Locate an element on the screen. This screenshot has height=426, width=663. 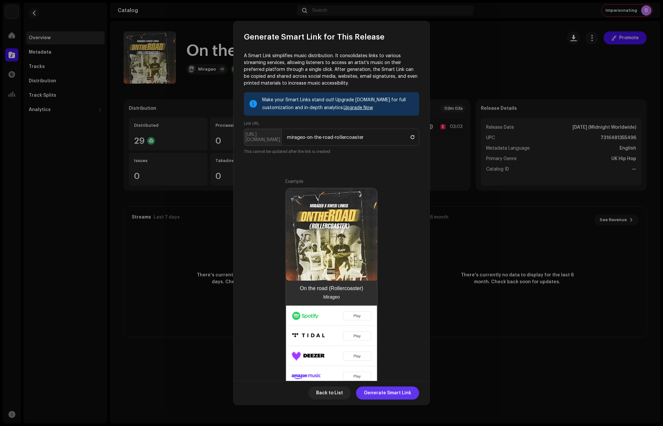
a: Upgrade Now is located at coordinates (358, 108).